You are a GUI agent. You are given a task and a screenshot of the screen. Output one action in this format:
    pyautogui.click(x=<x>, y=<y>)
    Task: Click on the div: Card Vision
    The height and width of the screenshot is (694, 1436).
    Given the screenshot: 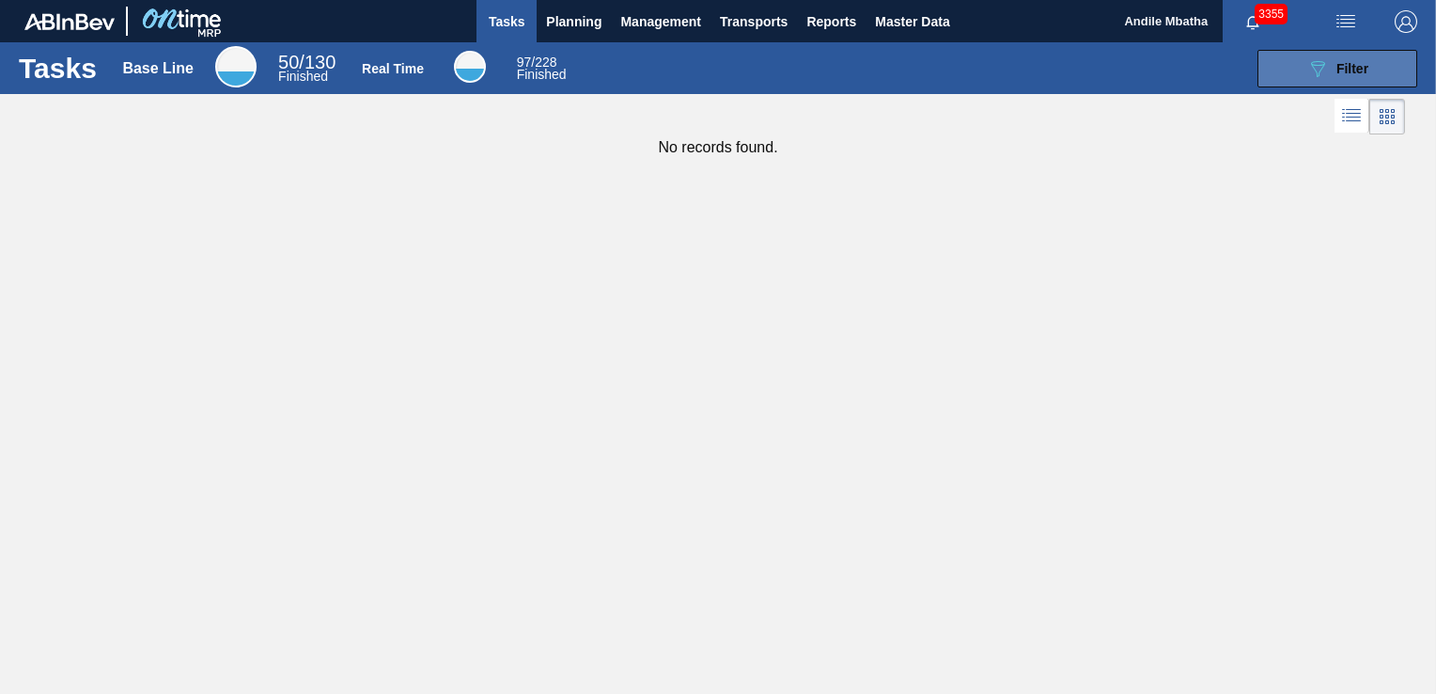 What is the action you would take?
    pyautogui.click(x=1387, y=117)
    